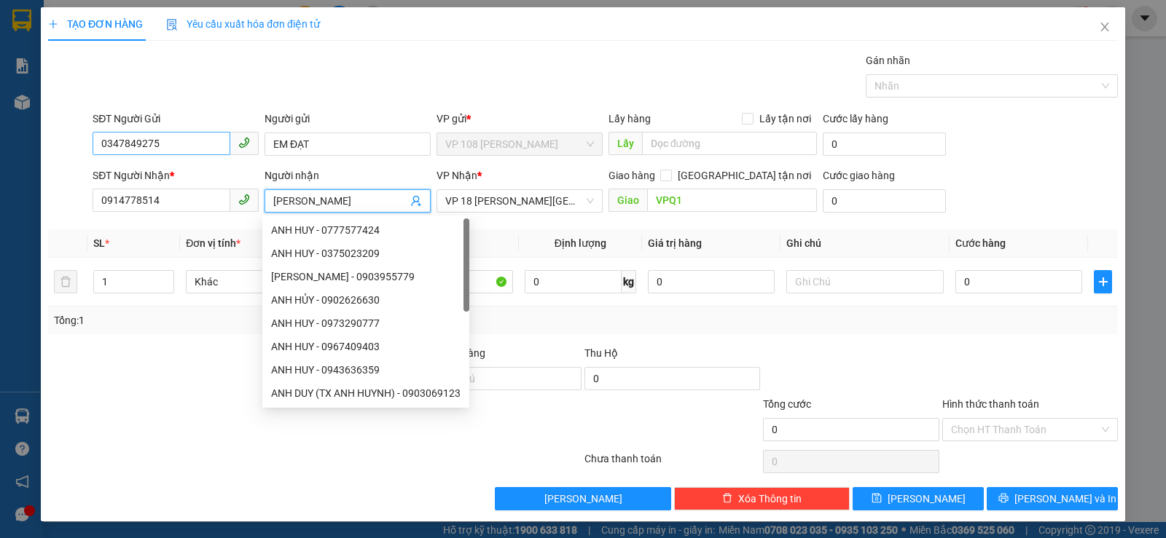 Image resolution: width=1166 pixels, height=538 pixels. What do you see at coordinates (366, 277) in the screenshot?
I see `div: ANH HUỲNH - 0903955779` at bounding box center [366, 277].